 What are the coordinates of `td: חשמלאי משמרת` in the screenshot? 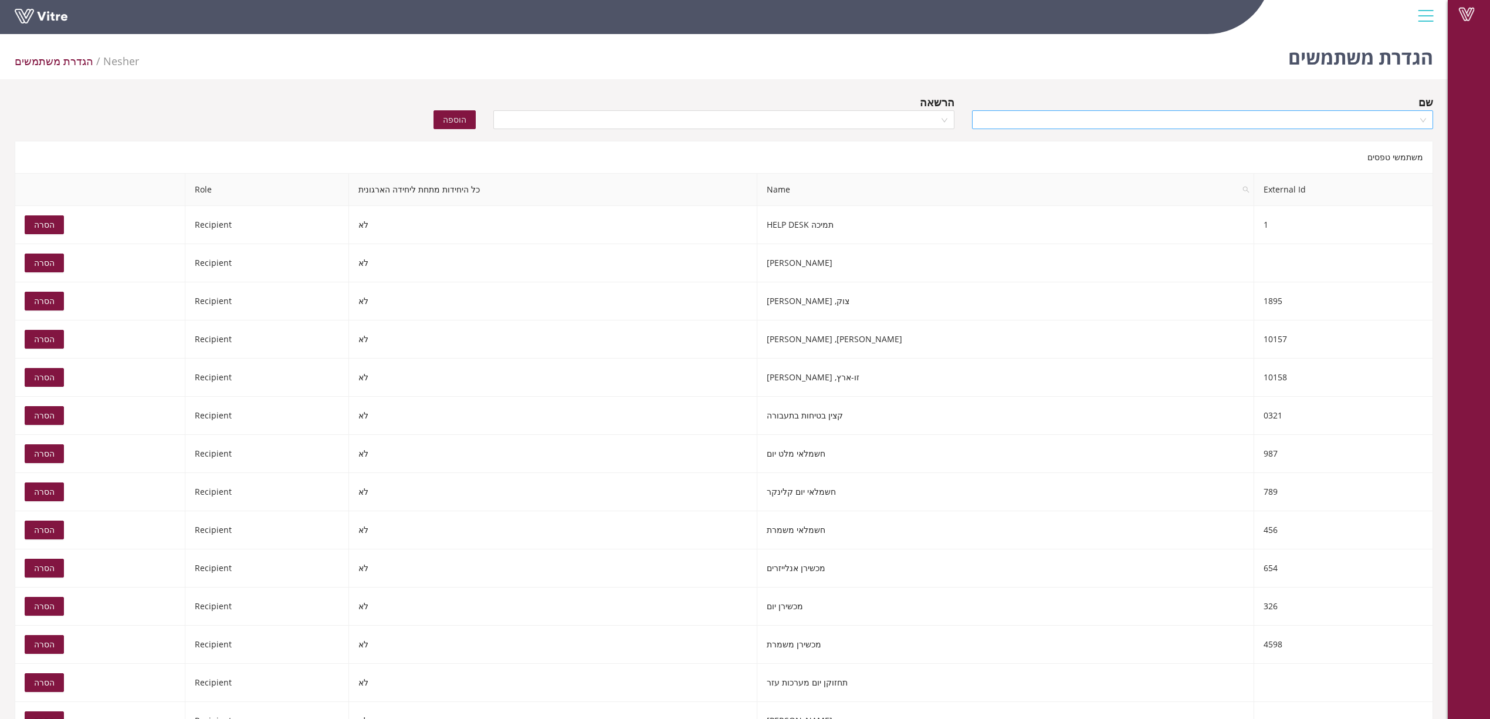 It's located at (1006, 530).